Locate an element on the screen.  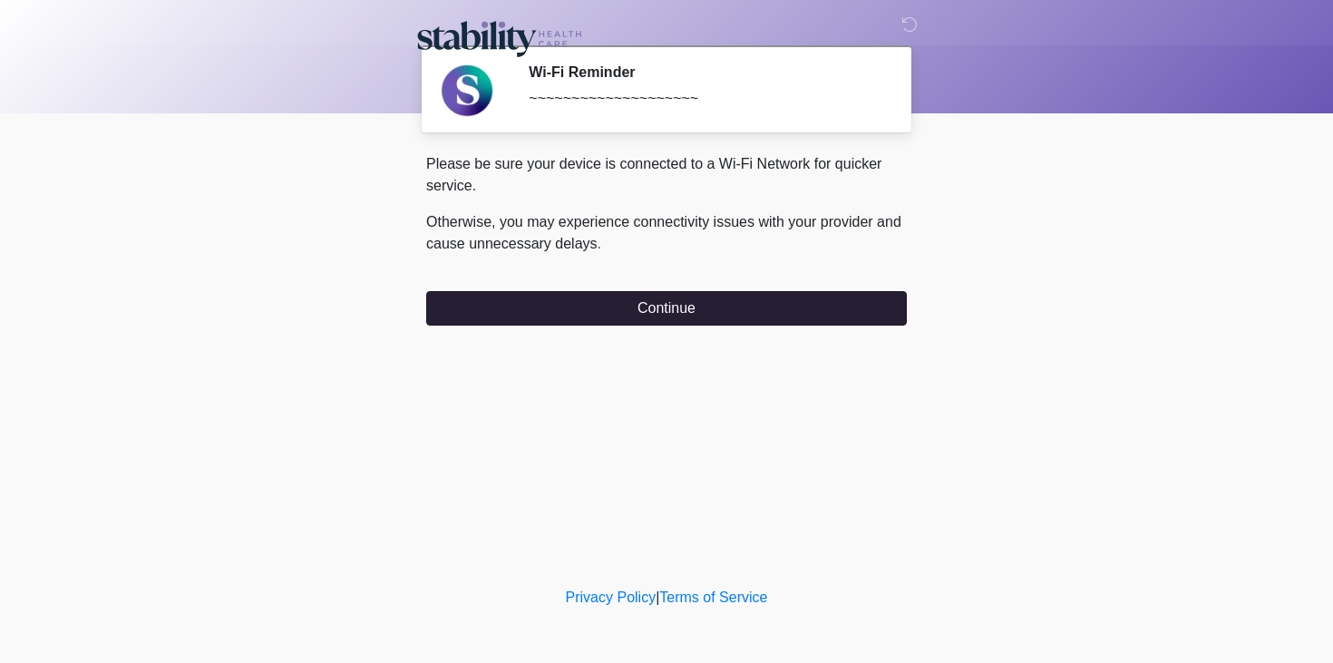
button: Continue is located at coordinates (666, 308).